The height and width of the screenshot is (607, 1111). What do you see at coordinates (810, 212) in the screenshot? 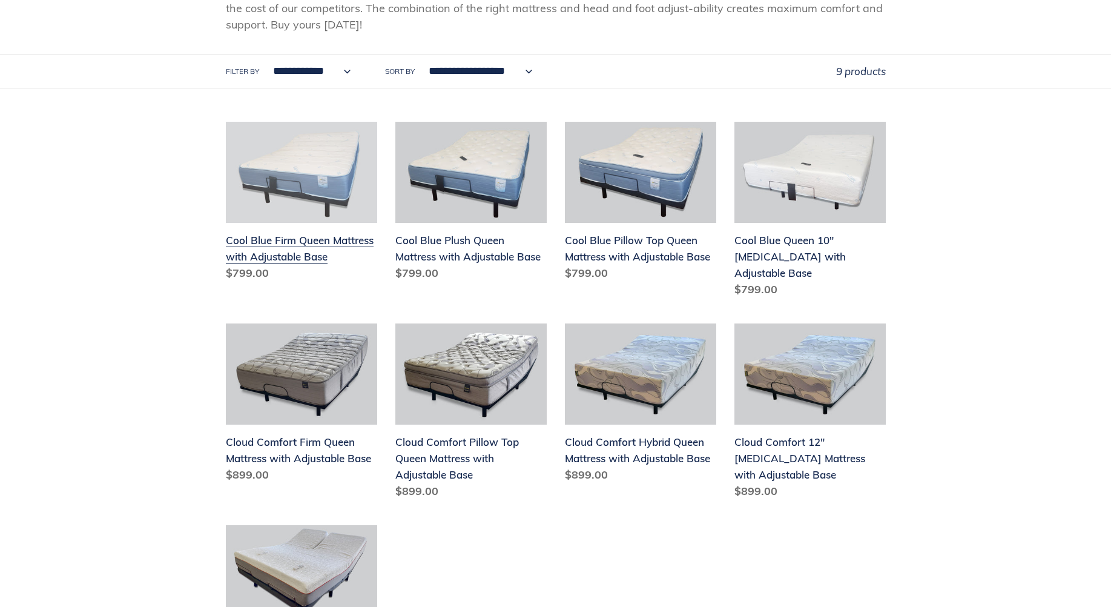
I see `a: Cool Blue Queen 10" Memory Foam with Adjustable Base` at bounding box center [810, 212].